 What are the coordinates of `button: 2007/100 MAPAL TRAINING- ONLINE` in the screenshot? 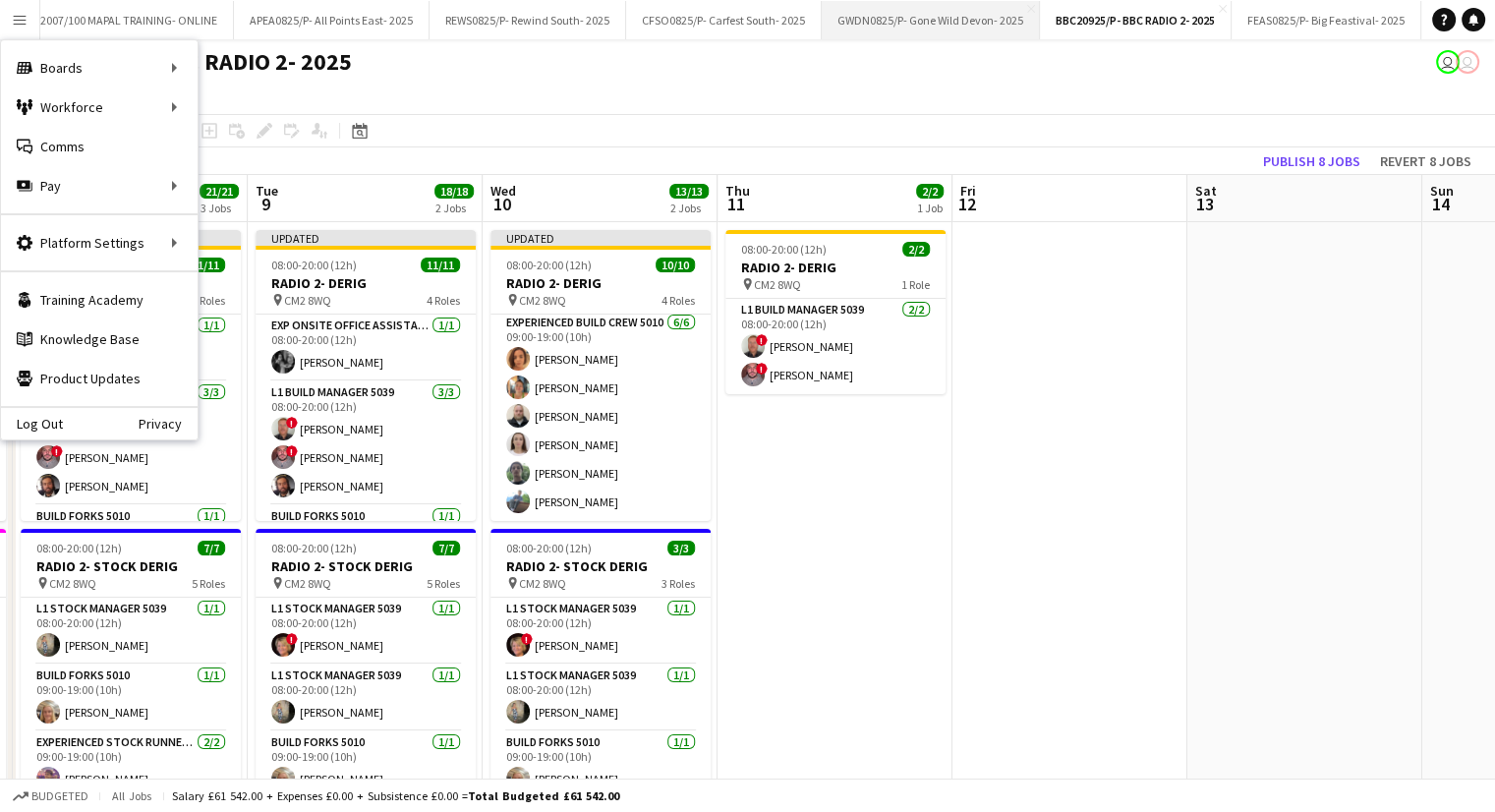 It's located at (129, 20).